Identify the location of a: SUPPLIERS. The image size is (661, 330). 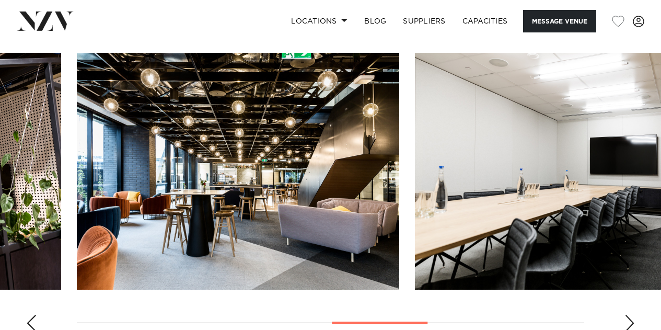
(424, 21).